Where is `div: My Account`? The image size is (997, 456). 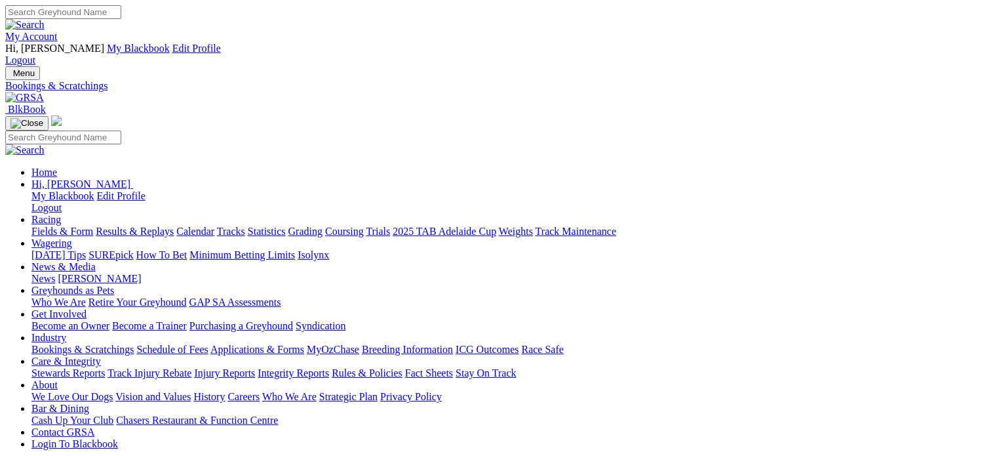 div: My Account is located at coordinates (498, 54).